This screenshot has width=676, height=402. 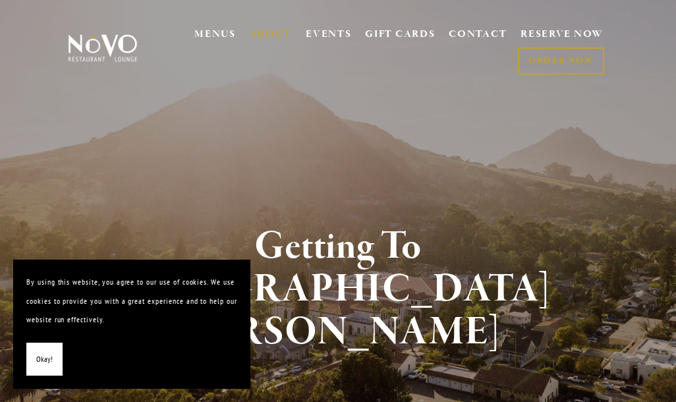 I want to click on span: Okay!, so click(x=44, y=359).